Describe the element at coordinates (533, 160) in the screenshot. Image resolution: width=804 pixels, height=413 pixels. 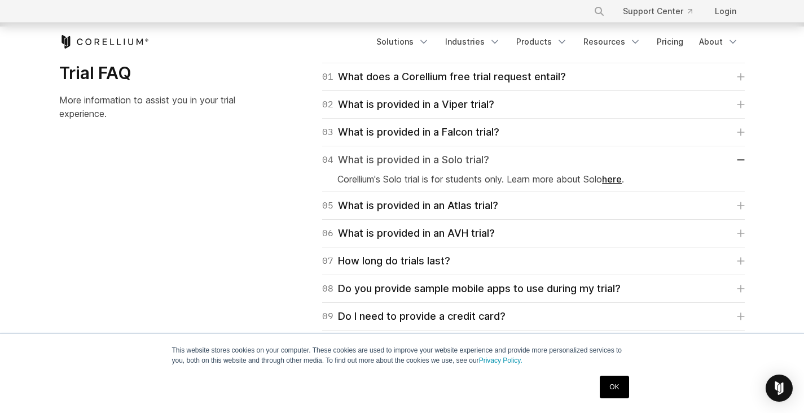
I see `a: 04What is provided in a Solo trial?` at that location.